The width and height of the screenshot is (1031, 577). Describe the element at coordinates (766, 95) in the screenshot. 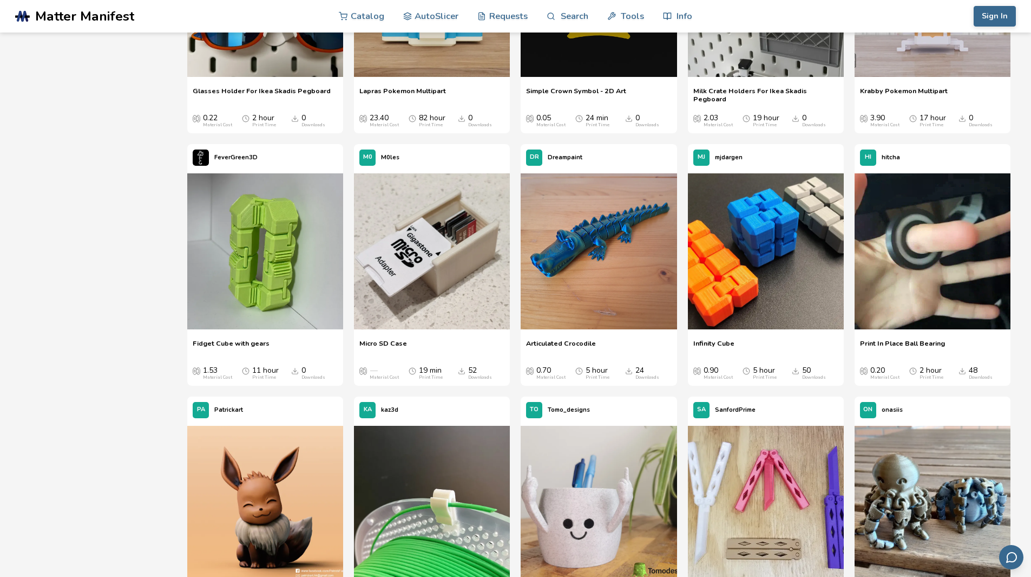

I see `a: Milk Crate Holders For Ikea Skadis Pegboard` at that location.